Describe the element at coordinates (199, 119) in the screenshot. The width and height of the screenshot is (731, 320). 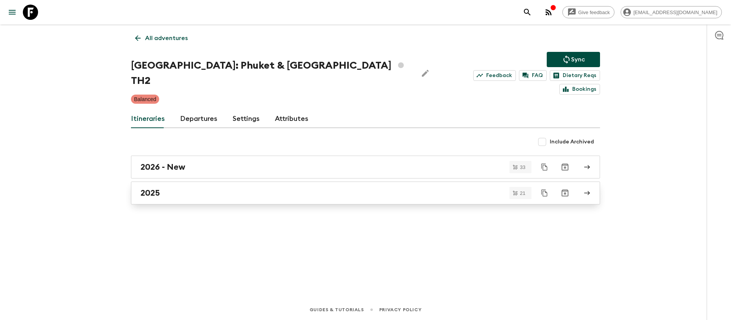
I see `a: Departures` at that location.